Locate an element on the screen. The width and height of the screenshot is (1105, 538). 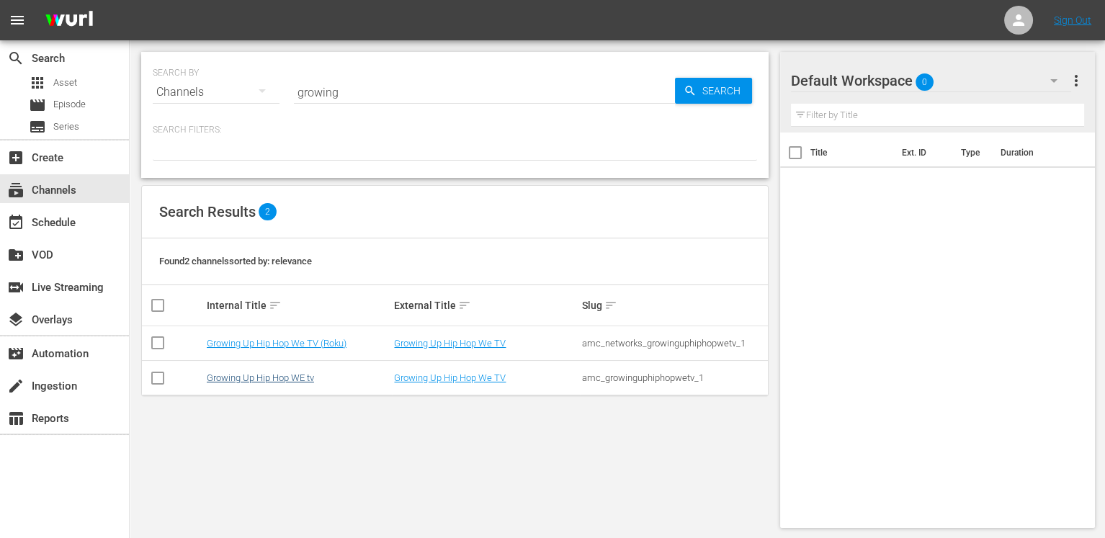
a: Growing Up Hip Hop We TV (Roku) is located at coordinates (277, 343).